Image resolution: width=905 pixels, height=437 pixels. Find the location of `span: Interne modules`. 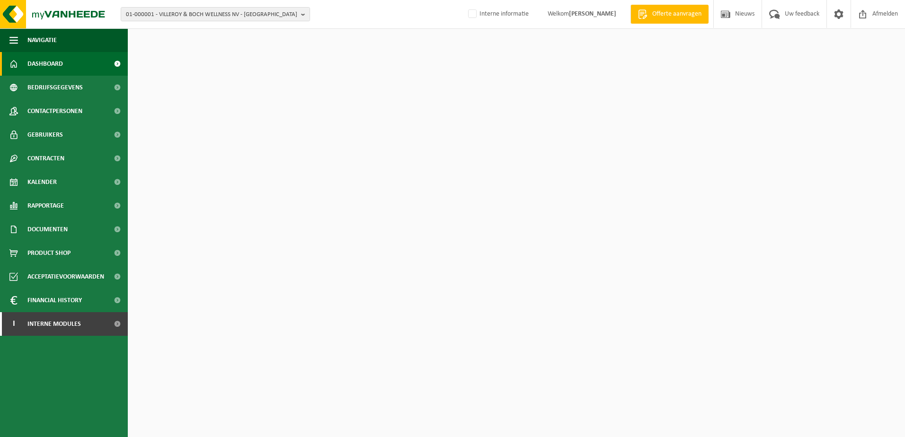

span: Interne modules is located at coordinates (54, 324).